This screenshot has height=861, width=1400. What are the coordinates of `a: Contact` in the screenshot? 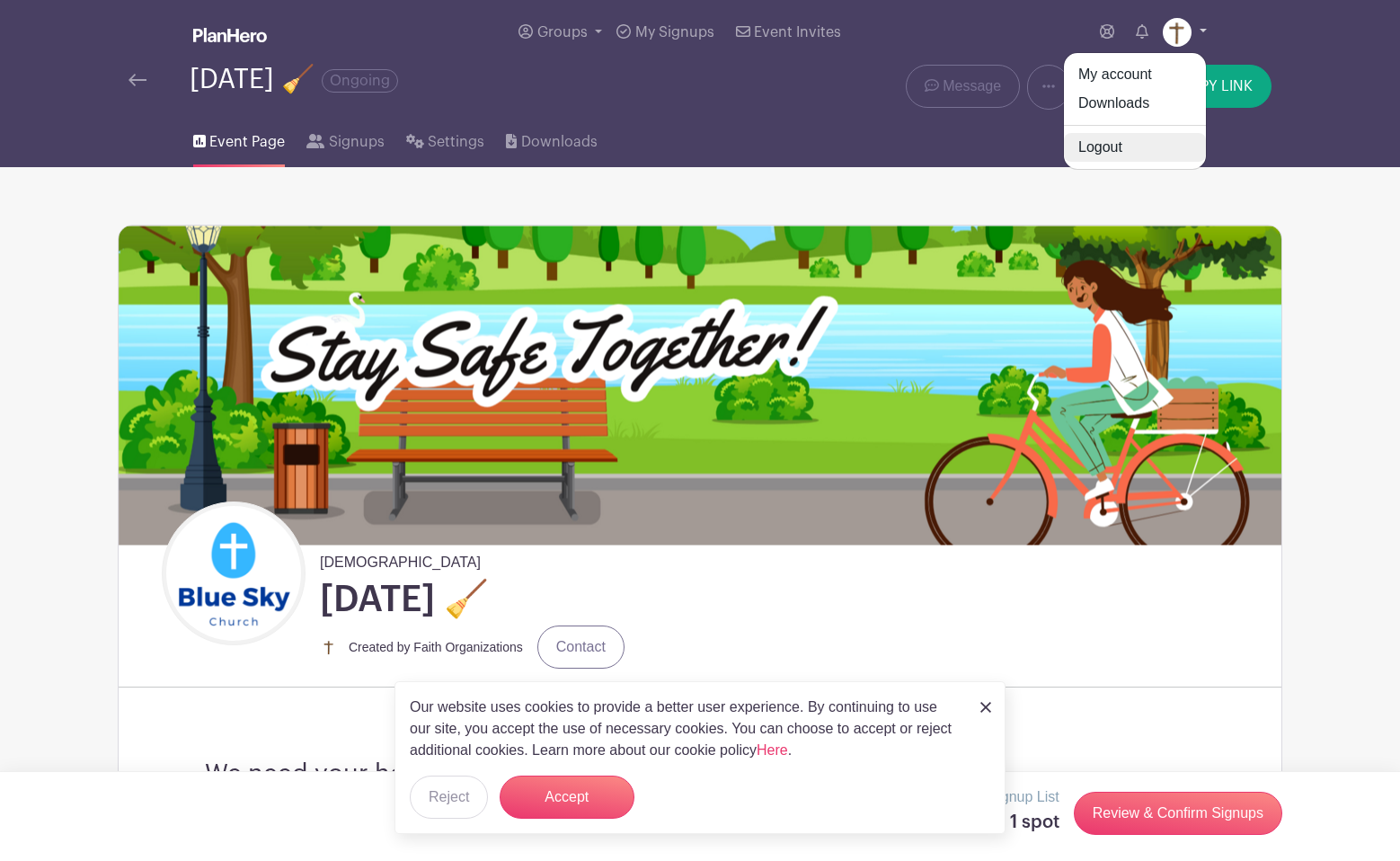 It's located at (581, 647).